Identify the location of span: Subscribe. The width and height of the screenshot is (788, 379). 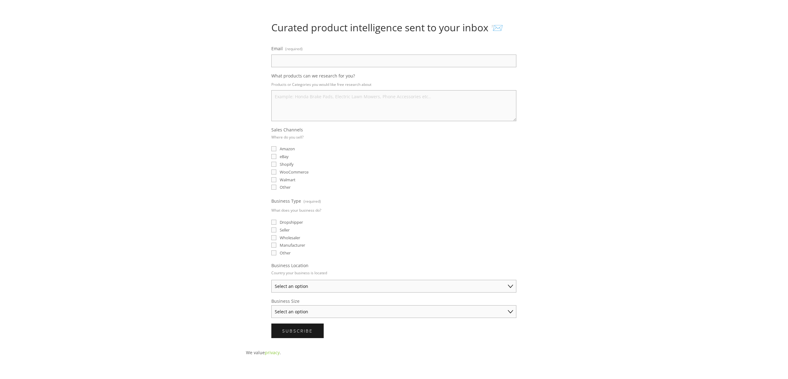
(297, 331).